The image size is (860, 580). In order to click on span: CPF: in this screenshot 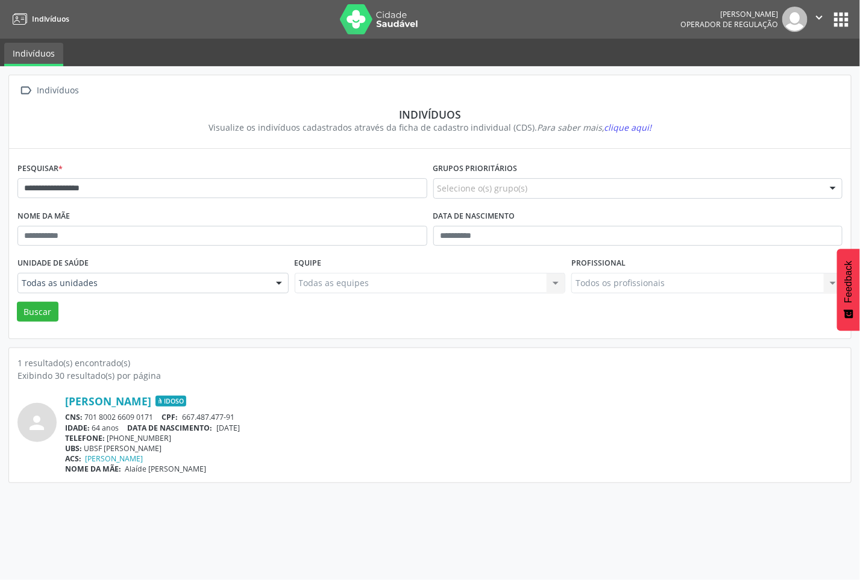, I will do `click(170, 417)`.